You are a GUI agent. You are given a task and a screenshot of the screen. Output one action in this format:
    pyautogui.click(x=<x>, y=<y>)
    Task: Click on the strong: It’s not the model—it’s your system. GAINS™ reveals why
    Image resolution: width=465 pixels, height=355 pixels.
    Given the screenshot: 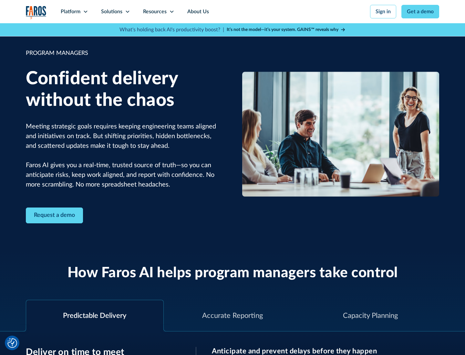 What is the action you would take?
    pyautogui.click(x=283, y=30)
    